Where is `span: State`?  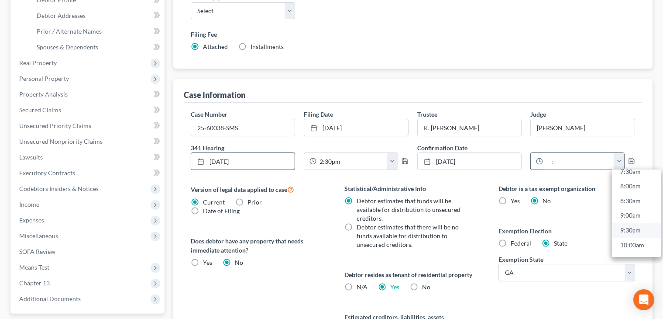 span: State is located at coordinates (560, 243).